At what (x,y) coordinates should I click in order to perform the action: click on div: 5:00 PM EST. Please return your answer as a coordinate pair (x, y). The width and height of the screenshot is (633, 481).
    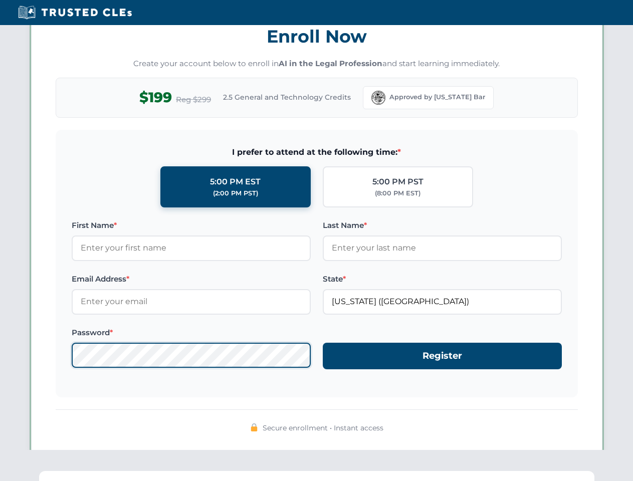
    Looking at the image, I should click on (235, 182).